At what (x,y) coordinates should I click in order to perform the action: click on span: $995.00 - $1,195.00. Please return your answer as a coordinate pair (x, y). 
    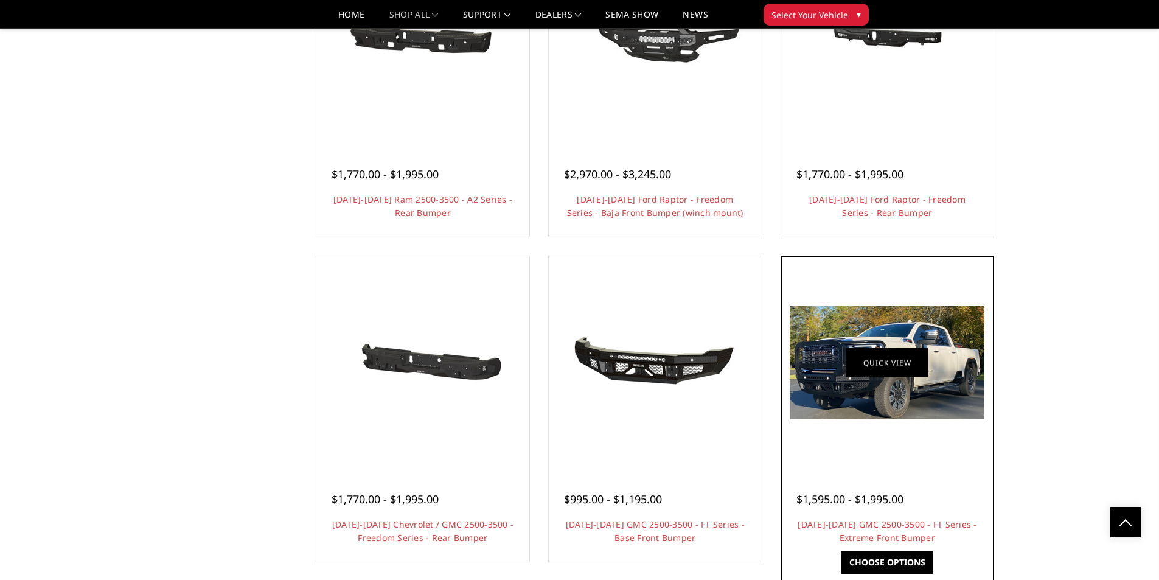
    Looking at the image, I should click on (613, 499).